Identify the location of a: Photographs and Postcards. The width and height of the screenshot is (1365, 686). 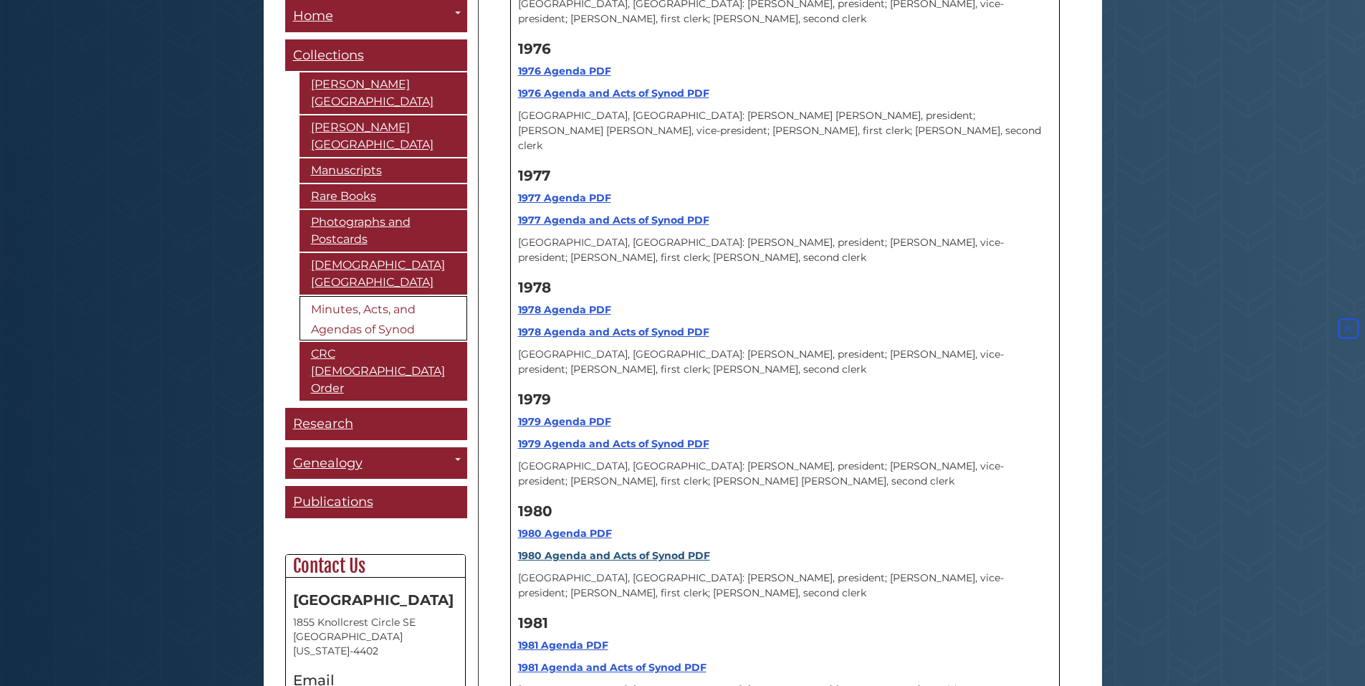
(383, 231).